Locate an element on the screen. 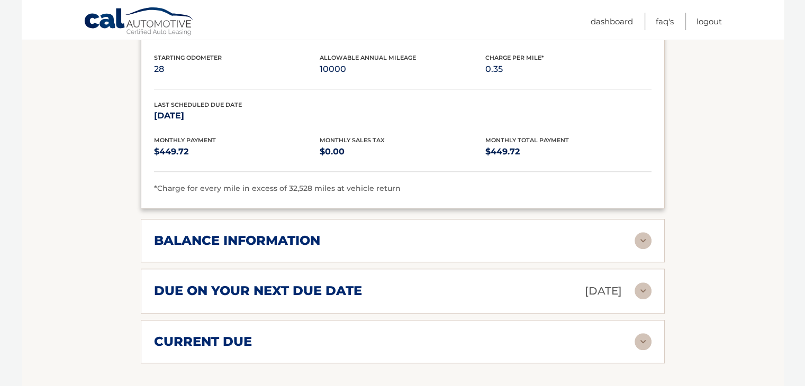  p: 28 is located at coordinates (237, 69).